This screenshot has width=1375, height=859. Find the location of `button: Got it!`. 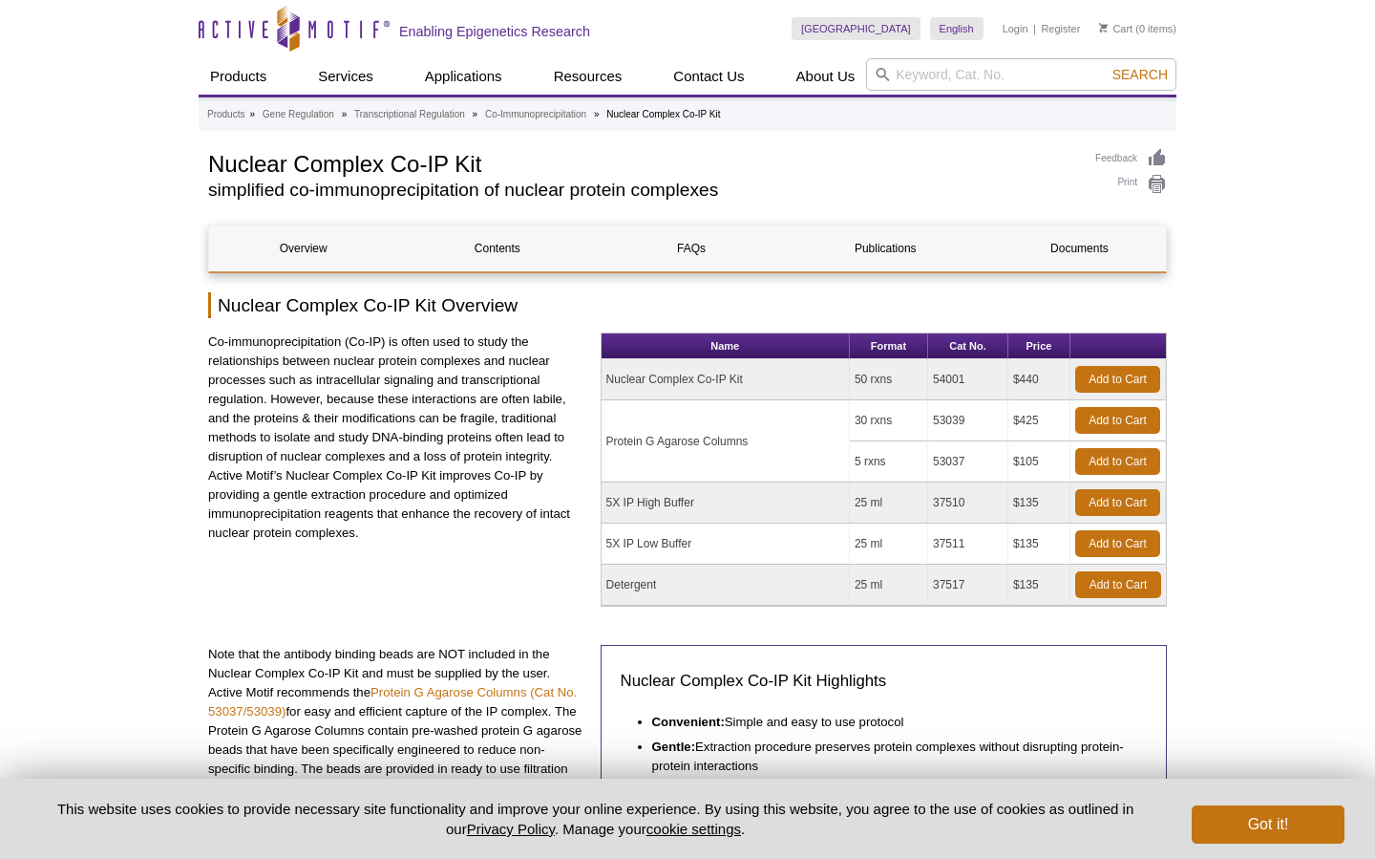

button: Got it! is located at coordinates (1268, 824).